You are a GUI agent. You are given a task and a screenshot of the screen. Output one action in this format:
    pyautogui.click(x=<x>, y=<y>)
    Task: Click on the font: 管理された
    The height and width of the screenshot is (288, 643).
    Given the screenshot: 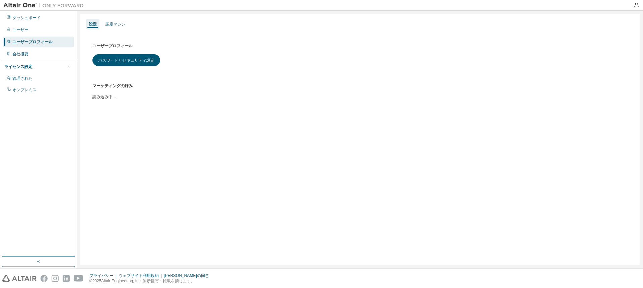 What is the action you would take?
    pyautogui.click(x=22, y=78)
    